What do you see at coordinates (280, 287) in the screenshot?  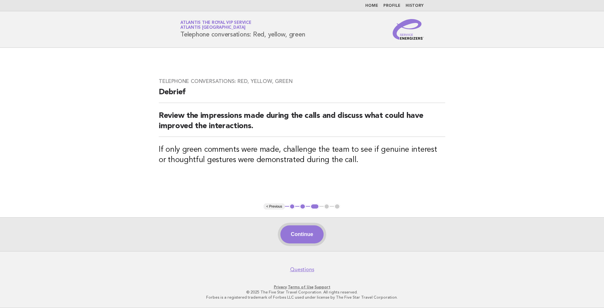 I see `a: Privacy` at bounding box center [280, 287].